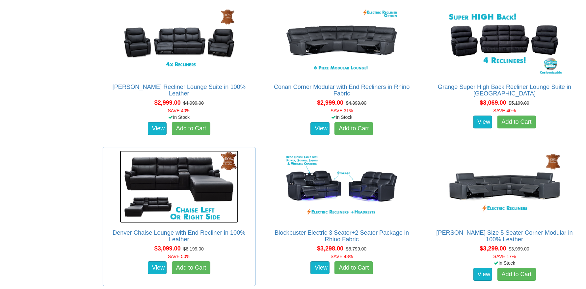 Image resolution: width=586 pixels, height=289 pixels. What do you see at coordinates (179, 236) in the screenshot?
I see `a: Denver Chaise Lounge with End Recliner in 100% Leather` at bounding box center [179, 236].